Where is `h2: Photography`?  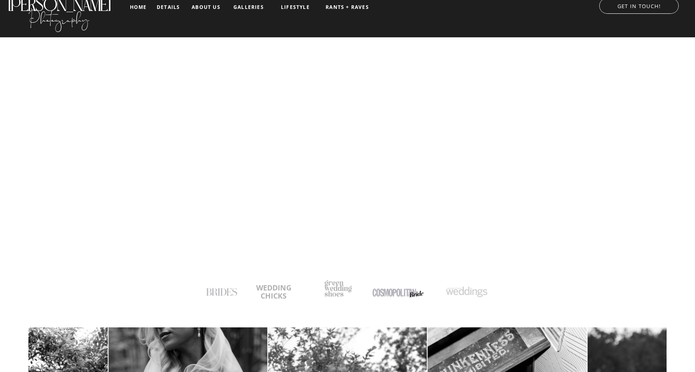
h2: Photography is located at coordinates (59, 17).